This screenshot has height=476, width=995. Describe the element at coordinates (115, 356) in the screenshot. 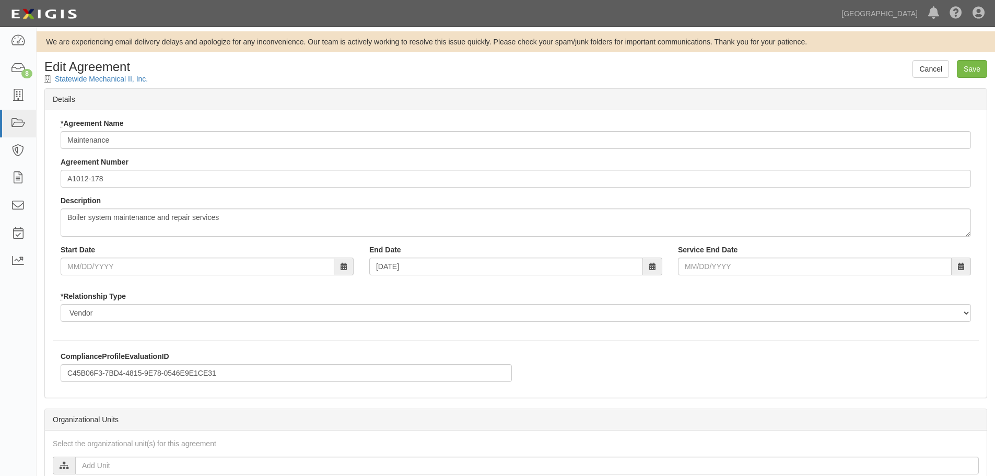

I see `label: ComplianceProfileEvaluationID` at that location.